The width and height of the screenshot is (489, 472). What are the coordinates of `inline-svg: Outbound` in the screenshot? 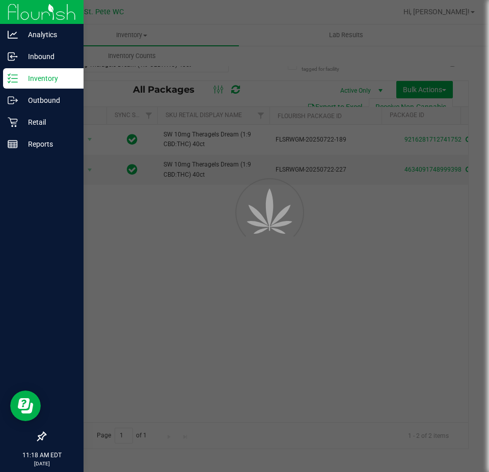 It's located at (13, 100).